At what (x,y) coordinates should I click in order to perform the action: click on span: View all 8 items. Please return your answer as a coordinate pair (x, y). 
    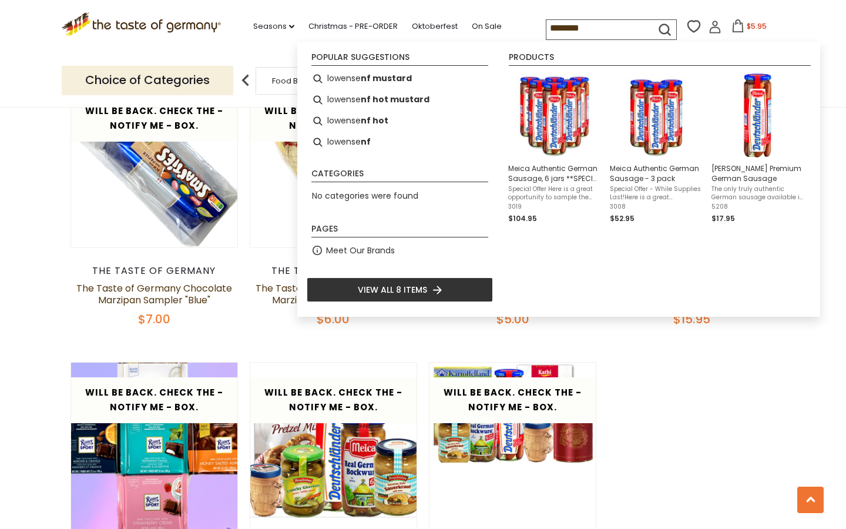
    Looking at the image, I should click on (392, 290).